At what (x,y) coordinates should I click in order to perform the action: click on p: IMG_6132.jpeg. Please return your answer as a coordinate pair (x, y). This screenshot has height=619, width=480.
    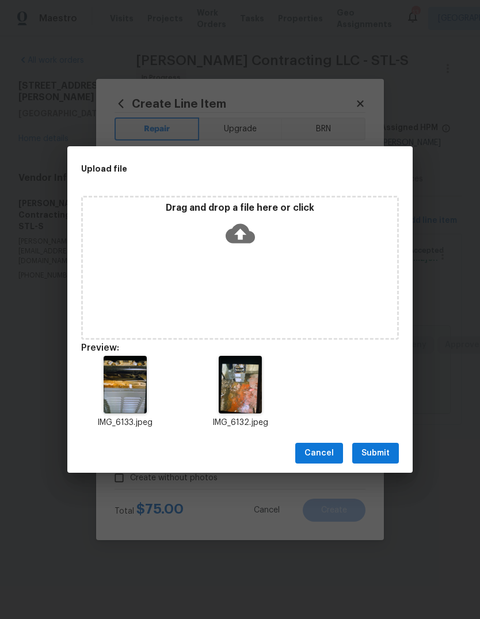
    Looking at the image, I should click on (240, 423).